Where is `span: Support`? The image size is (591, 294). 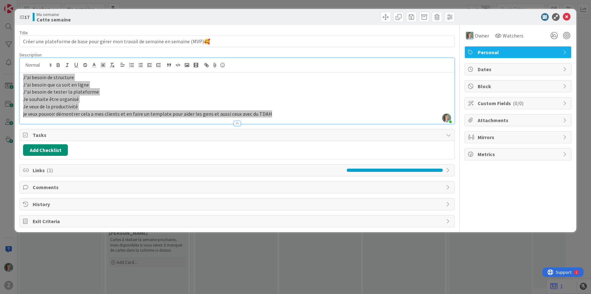
span: Support is located at coordinates (21, 5).